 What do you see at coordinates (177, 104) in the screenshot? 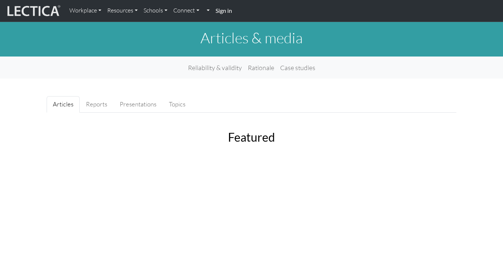
I see `a: Topics` at bounding box center [177, 104].